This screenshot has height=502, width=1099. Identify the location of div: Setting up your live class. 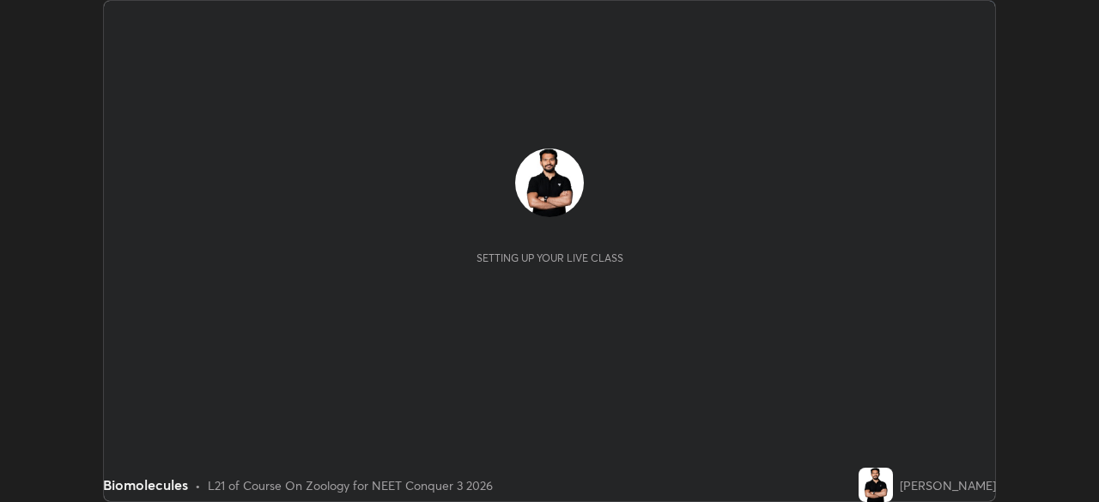
(549, 258).